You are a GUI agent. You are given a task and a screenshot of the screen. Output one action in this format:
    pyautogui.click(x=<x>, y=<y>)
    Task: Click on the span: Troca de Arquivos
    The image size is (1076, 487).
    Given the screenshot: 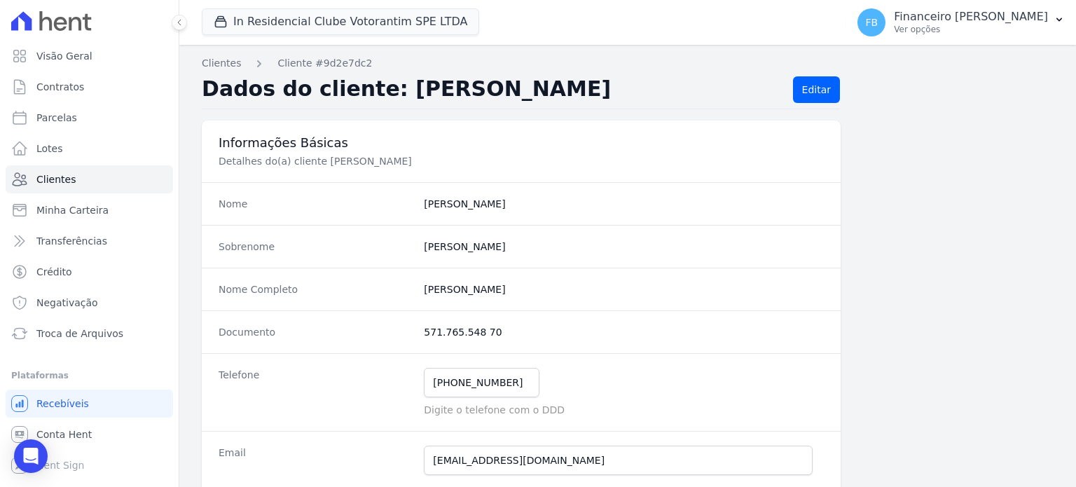 What is the action you would take?
    pyautogui.click(x=80, y=333)
    